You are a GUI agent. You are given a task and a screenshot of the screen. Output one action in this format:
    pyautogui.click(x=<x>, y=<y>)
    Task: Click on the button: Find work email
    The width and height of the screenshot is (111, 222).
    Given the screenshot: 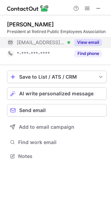 What is the action you would take?
    pyautogui.click(x=57, y=142)
    